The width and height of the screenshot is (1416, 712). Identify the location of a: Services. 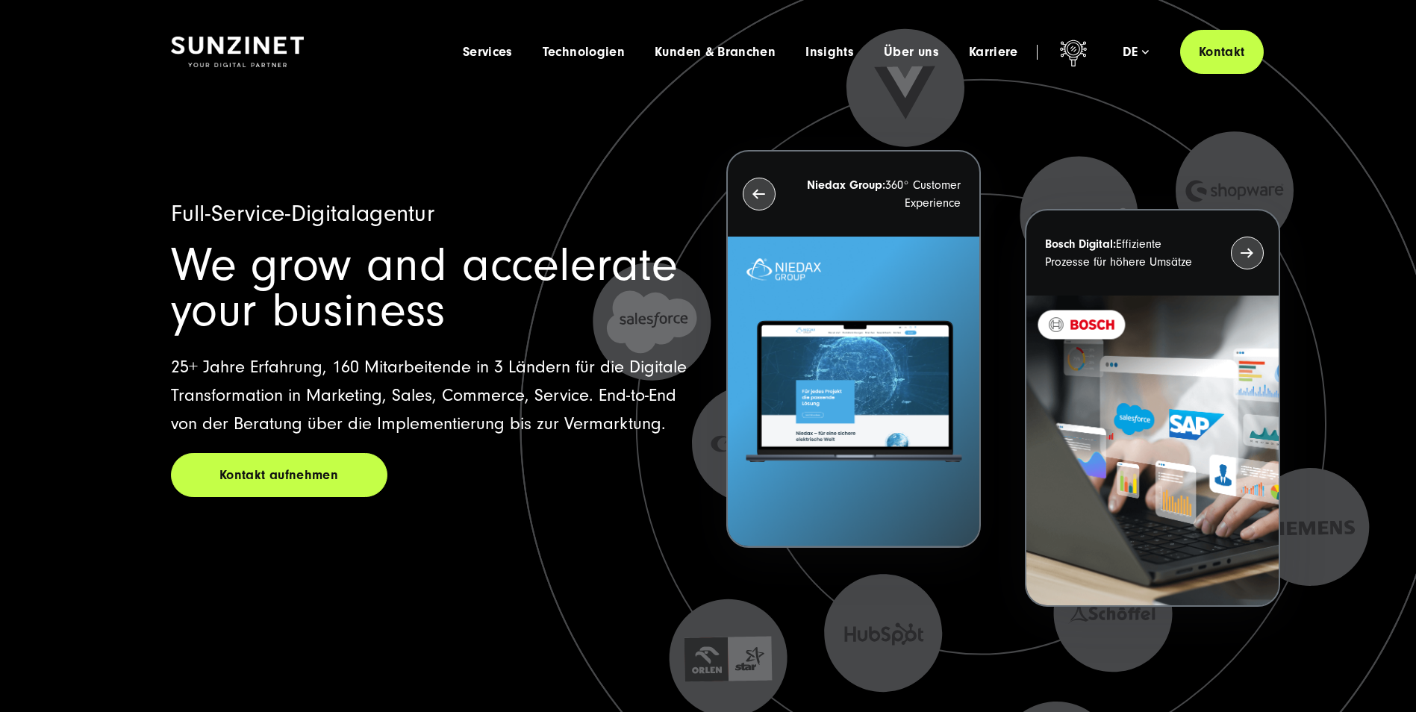
(487, 52).